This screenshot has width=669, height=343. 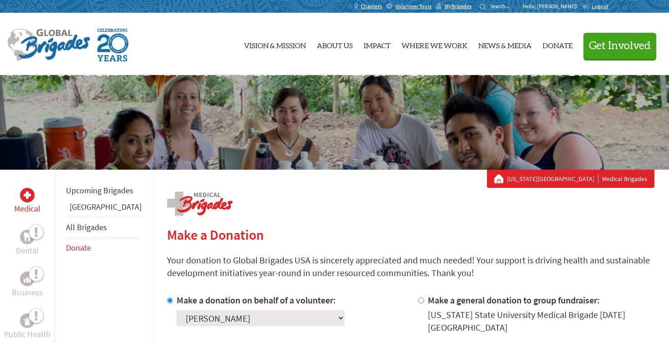 What do you see at coordinates (104, 209) in the screenshot?
I see `li: Guatemala` at bounding box center [104, 209].